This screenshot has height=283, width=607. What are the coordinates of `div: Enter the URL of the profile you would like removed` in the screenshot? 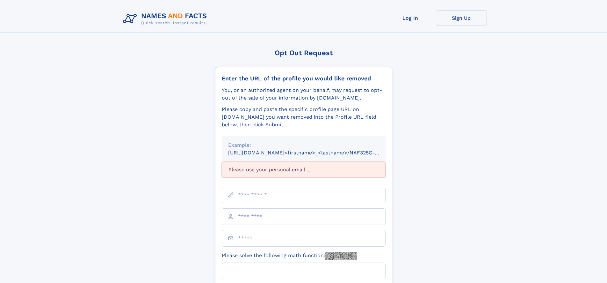 It's located at (304, 78).